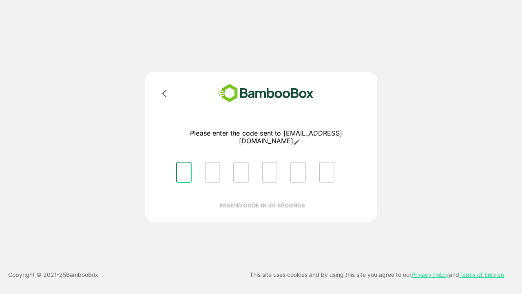 The image size is (522, 294). Describe the element at coordinates (213, 172) in the screenshot. I see `input: Please enter OTP character 2` at that location.